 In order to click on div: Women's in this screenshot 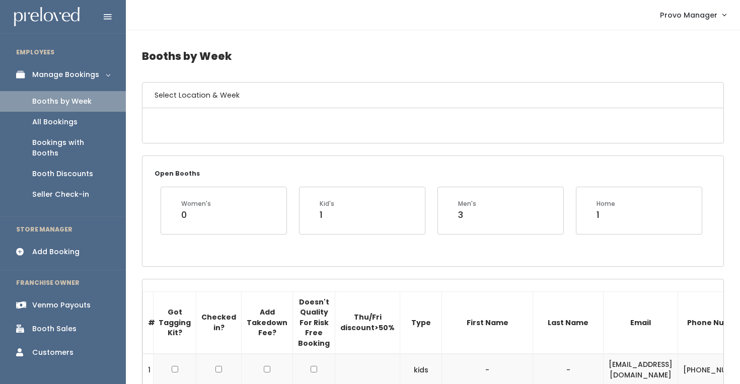, I will do `click(196, 204)`.